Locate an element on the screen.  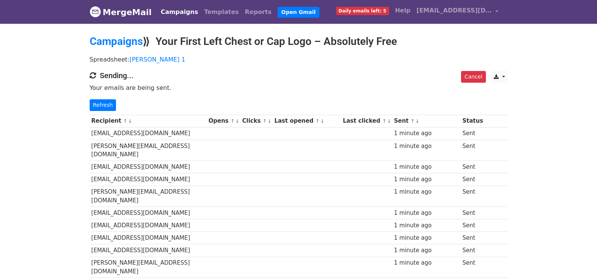
a: Help is located at coordinates (403, 11).